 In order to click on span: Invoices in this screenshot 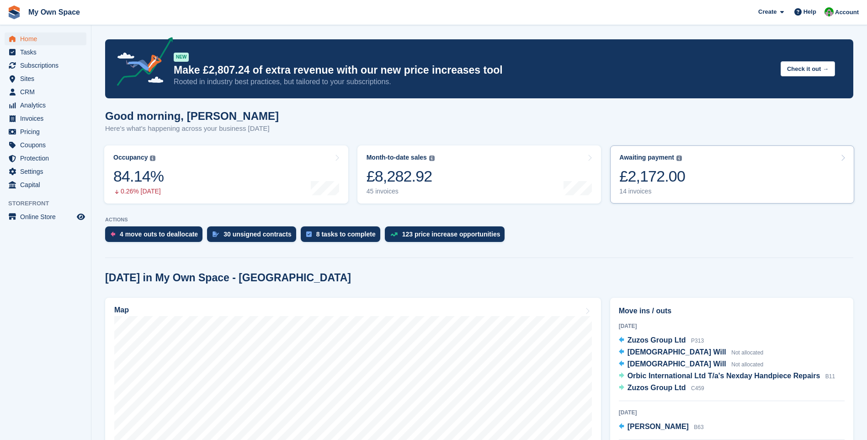, I will do `click(48, 118)`.